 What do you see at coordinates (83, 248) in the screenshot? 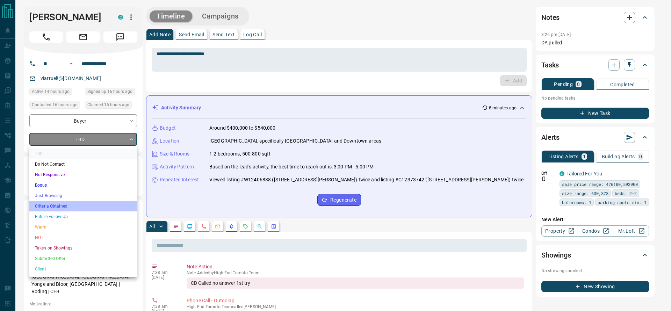
I see `li: Taken on Showings` at bounding box center [83, 248].